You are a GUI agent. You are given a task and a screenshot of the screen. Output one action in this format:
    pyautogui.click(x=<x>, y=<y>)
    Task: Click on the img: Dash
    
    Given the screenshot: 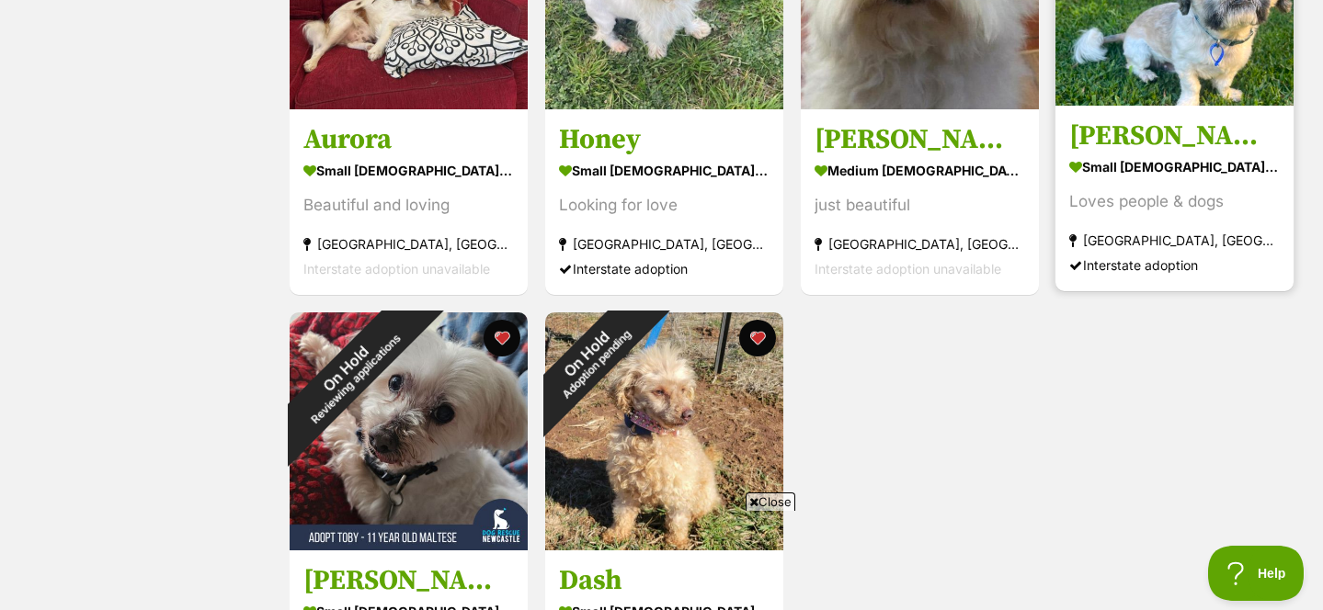 What is the action you would take?
    pyautogui.click(x=664, y=431)
    